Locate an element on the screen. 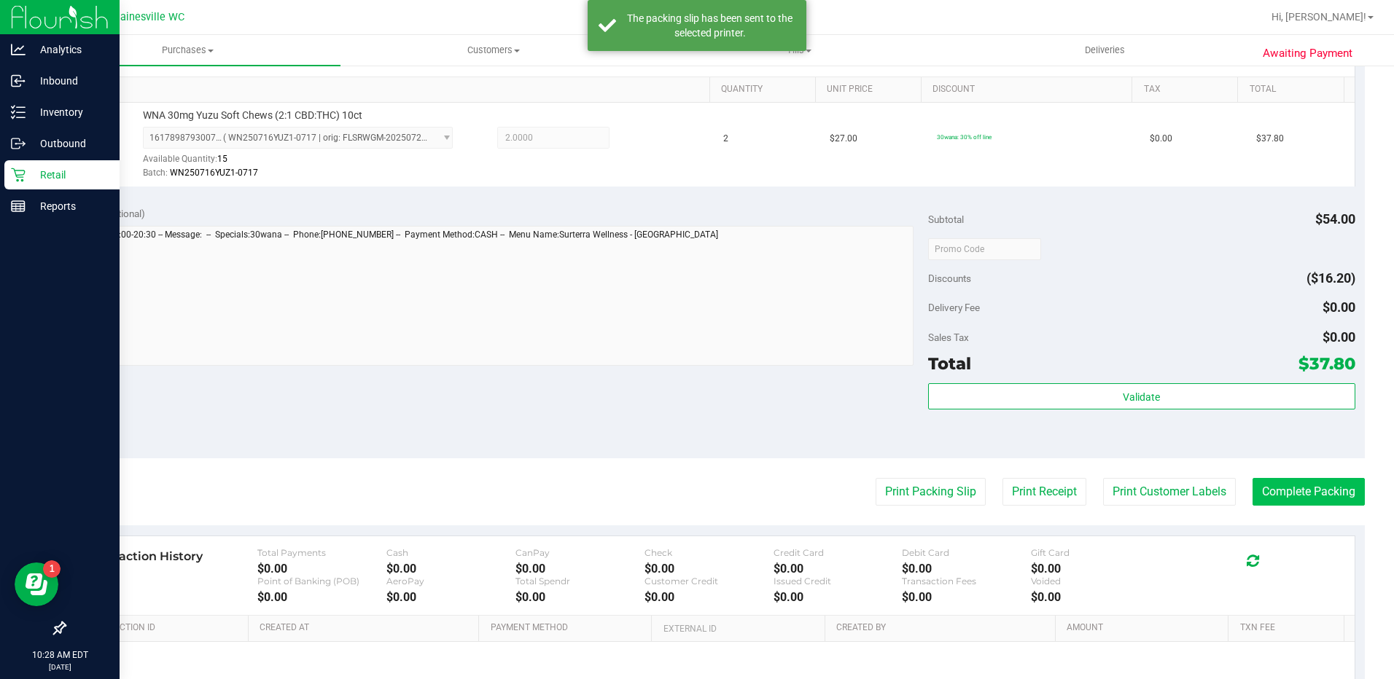  button: Validate is located at coordinates (1141, 396).